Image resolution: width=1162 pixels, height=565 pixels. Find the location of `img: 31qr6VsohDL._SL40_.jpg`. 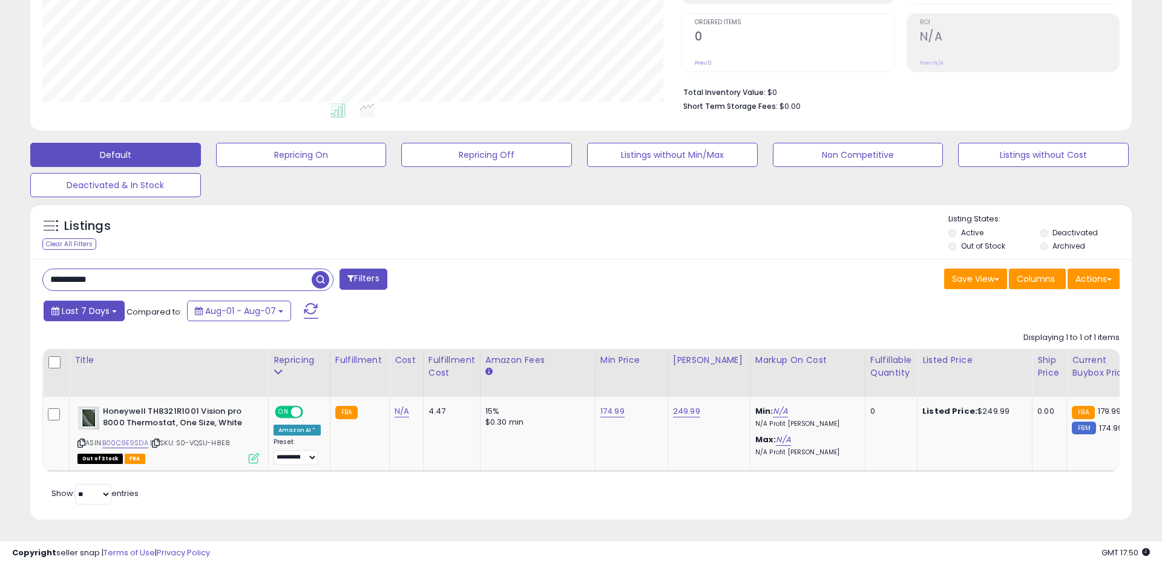

img: 31qr6VsohDL._SL40_.jpg is located at coordinates (88, 418).